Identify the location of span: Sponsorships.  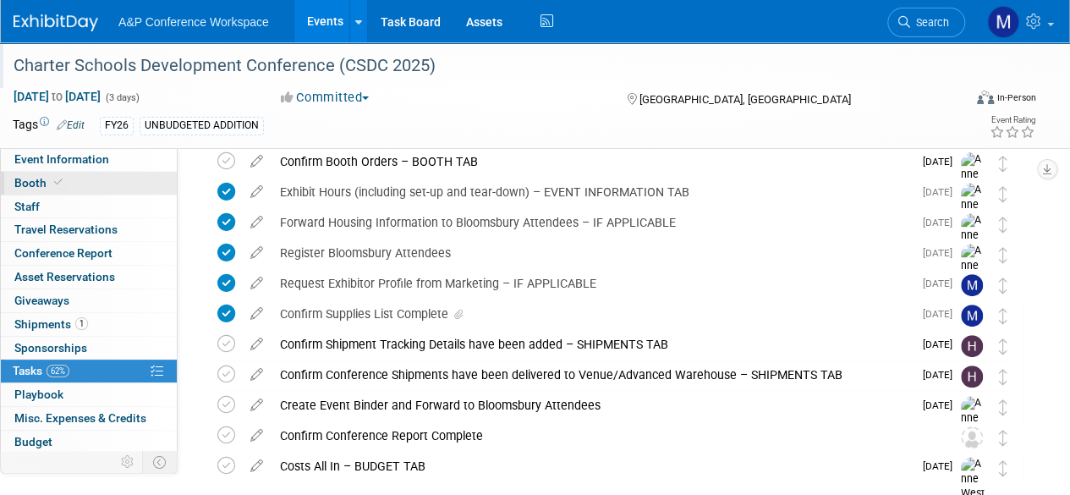
(51, 348).